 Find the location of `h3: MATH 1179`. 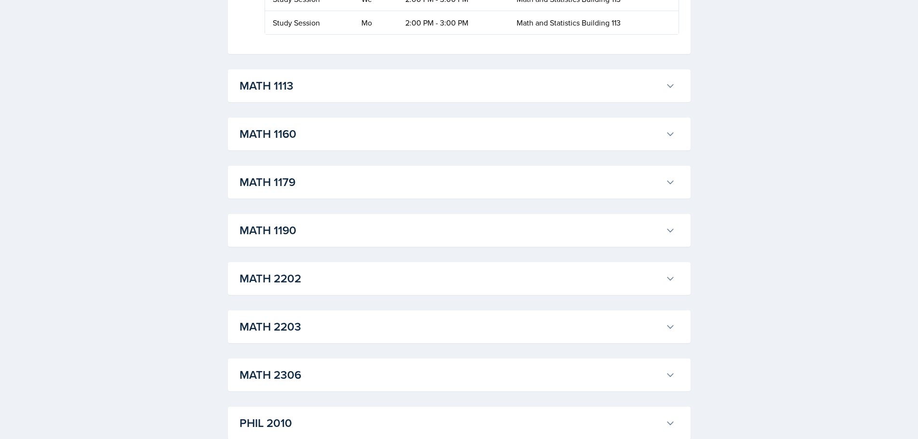

h3: MATH 1179 is located at coordinates (451, 182).